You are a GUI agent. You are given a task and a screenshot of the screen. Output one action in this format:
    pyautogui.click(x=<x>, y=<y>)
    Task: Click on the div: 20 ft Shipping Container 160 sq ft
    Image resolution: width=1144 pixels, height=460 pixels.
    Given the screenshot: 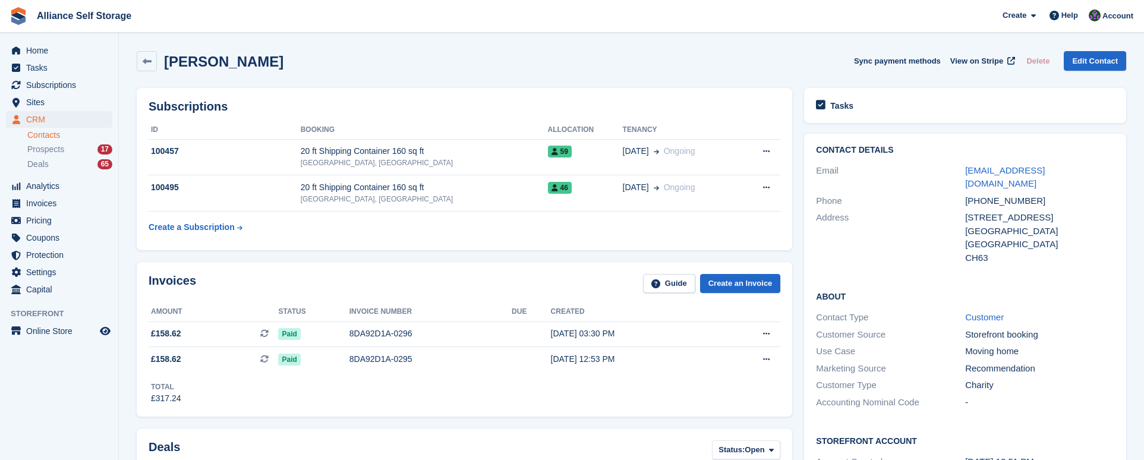 What is the action you would take?
    pyautogui.click(x=424, y=151)
    